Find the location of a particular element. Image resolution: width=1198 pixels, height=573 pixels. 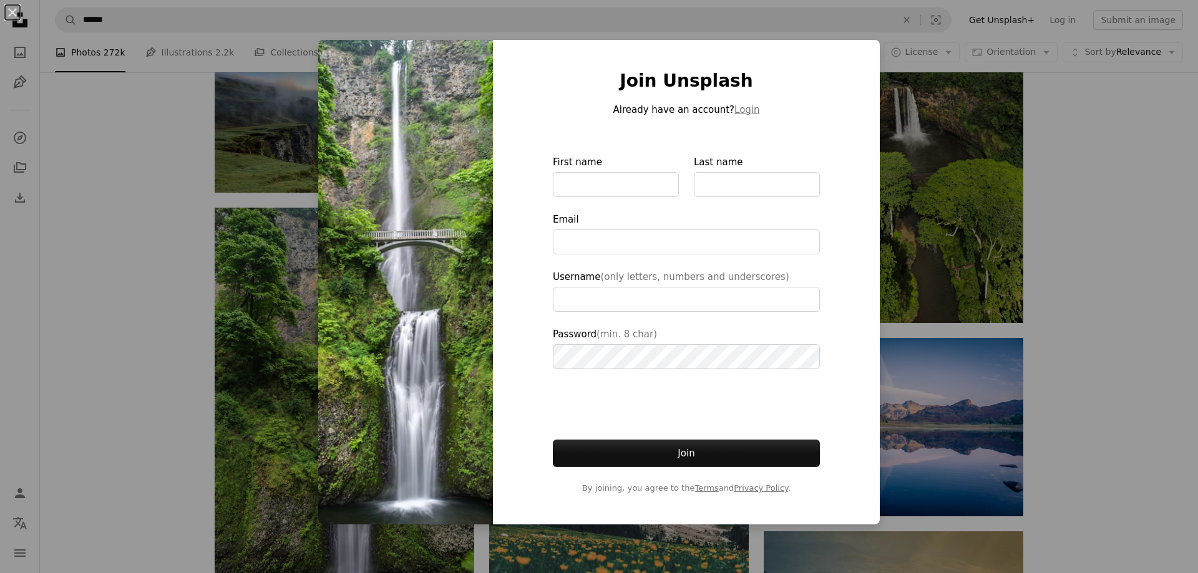

a: Terms is located at coordinates (706, 488).